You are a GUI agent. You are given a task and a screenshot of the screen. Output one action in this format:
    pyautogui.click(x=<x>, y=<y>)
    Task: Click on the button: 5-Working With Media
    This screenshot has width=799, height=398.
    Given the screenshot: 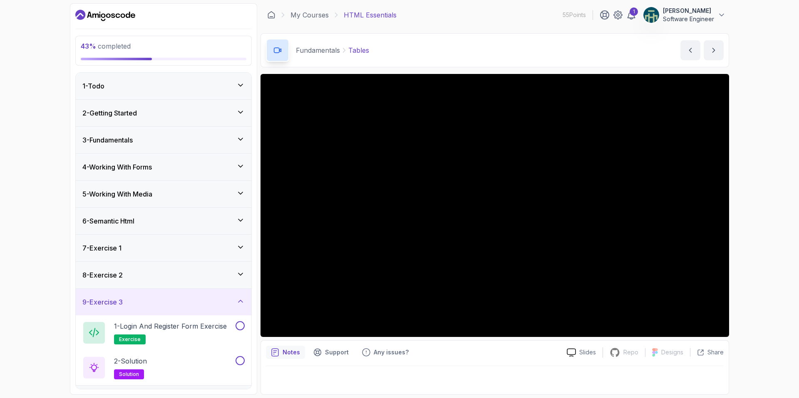 What is the action you would take?
    pyautogui.click(x=163, y=194)
    